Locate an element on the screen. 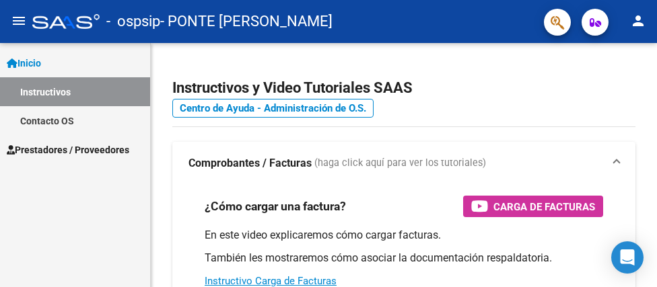  h3: ¿Cómo cargar una factura? is located at coordinates (275, 207).